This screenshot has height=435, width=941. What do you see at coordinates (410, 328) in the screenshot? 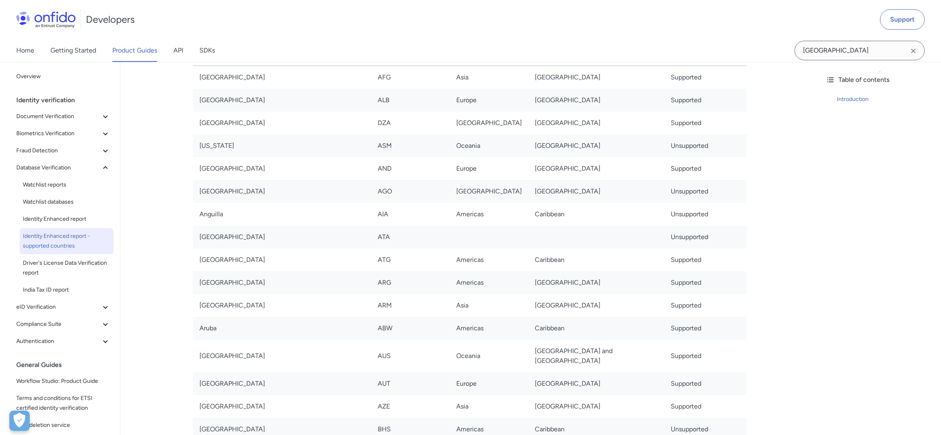
I see `td: ABW` at bounding box center [410, 328].